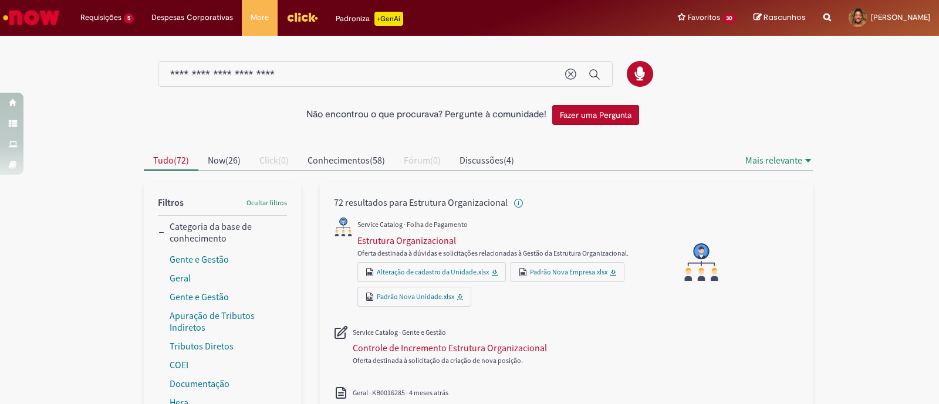 This screenshot has width=939, height=404. I want to click on img: ServiceNow, so click(31, 18).